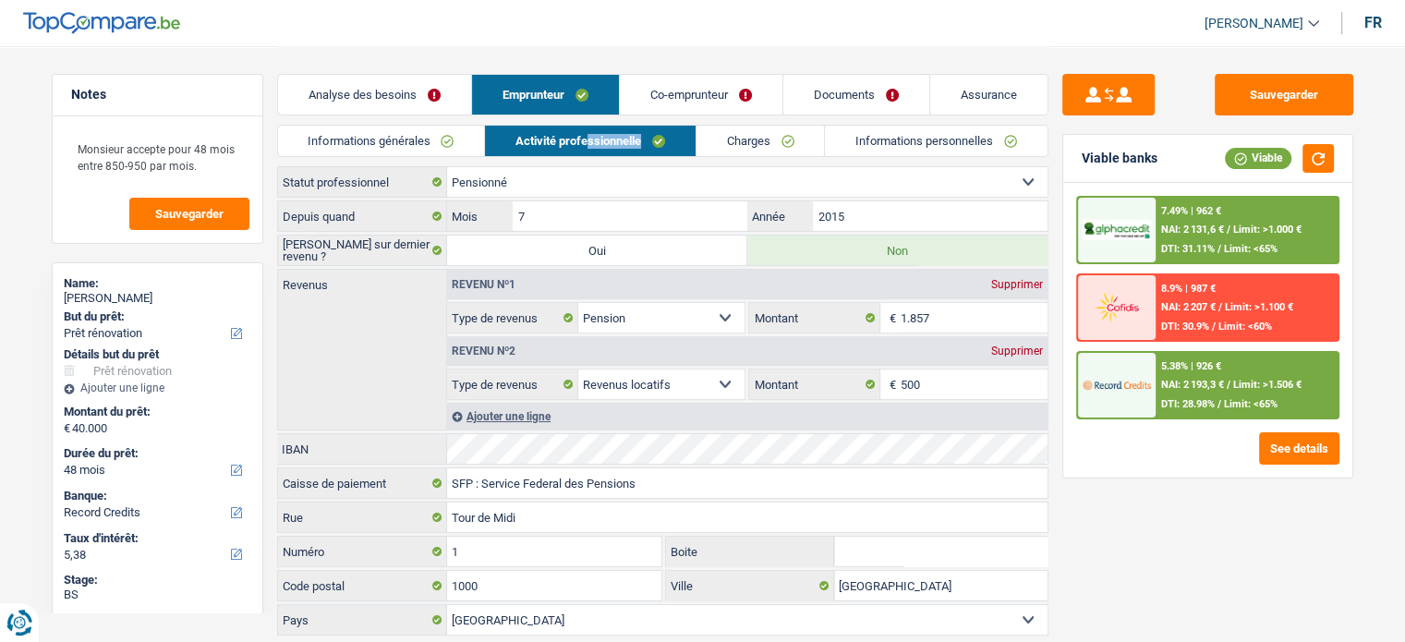 This screenshot has width=1405, height=642. Describe the element at coordinates (157, 94) in the screenshot. I see `h5: Notes` at that location.